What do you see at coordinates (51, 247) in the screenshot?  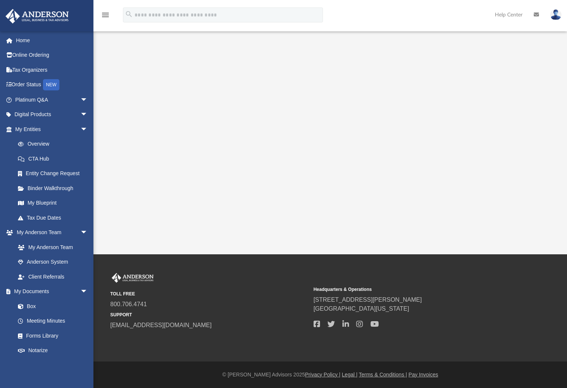 I see `a: My Anderson Team` at bounding box center [51, 247].